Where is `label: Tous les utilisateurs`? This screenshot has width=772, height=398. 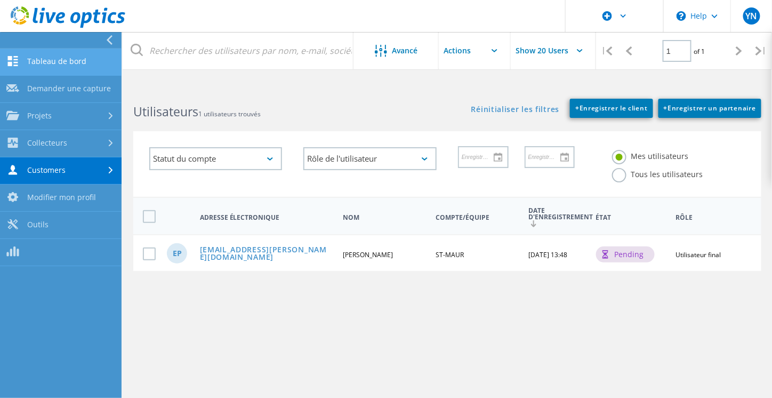 label: Tous les utilisateurs is located at coordinates (657, 173).